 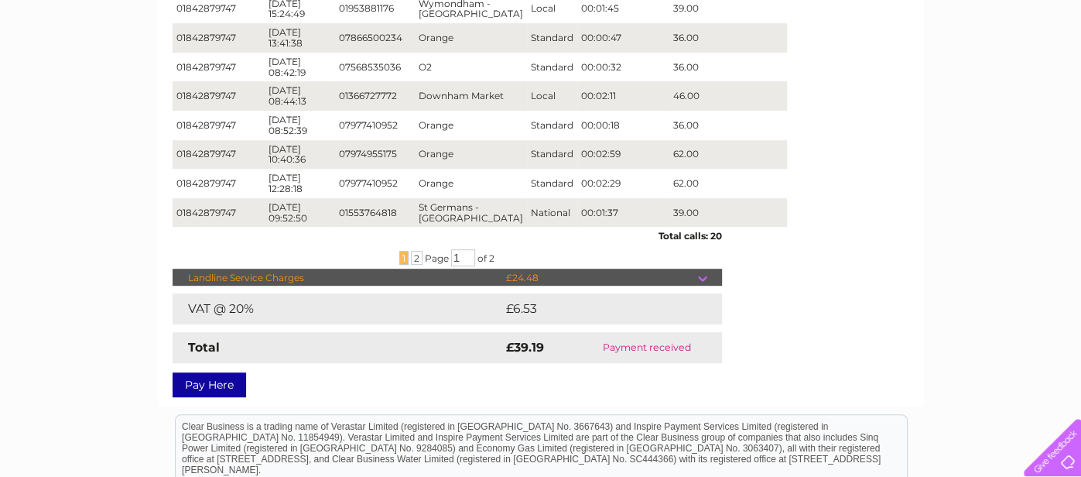 I want to click on a: Telecoms, so click(x=914, y=71).